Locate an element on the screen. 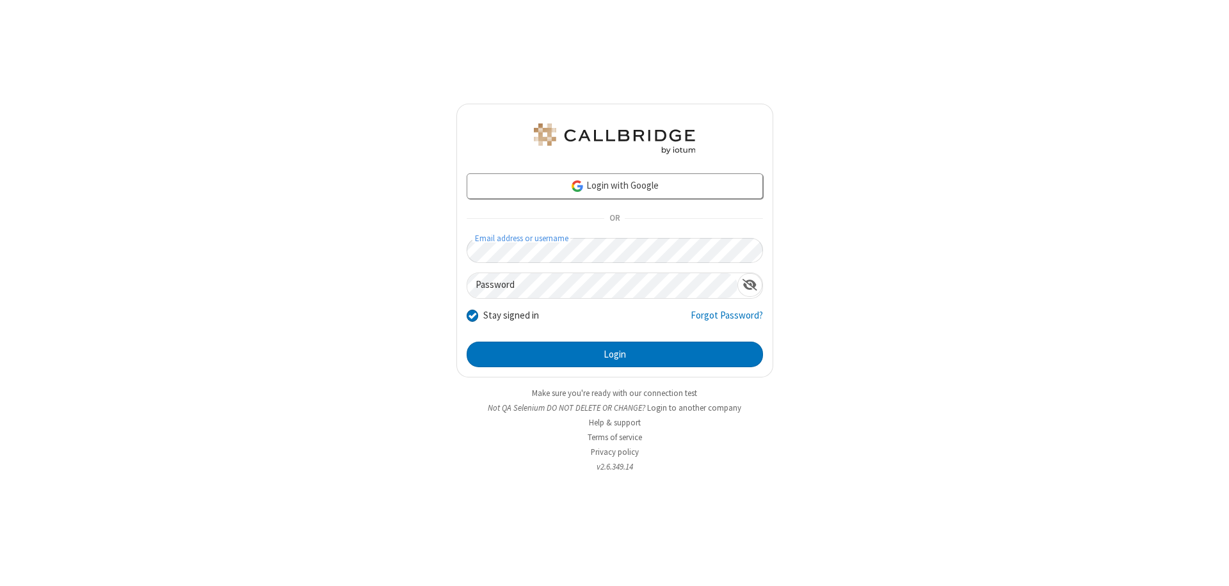 The width and height of the screenshot is (1229, 586). input: Password is located at coordinates (602, 285).